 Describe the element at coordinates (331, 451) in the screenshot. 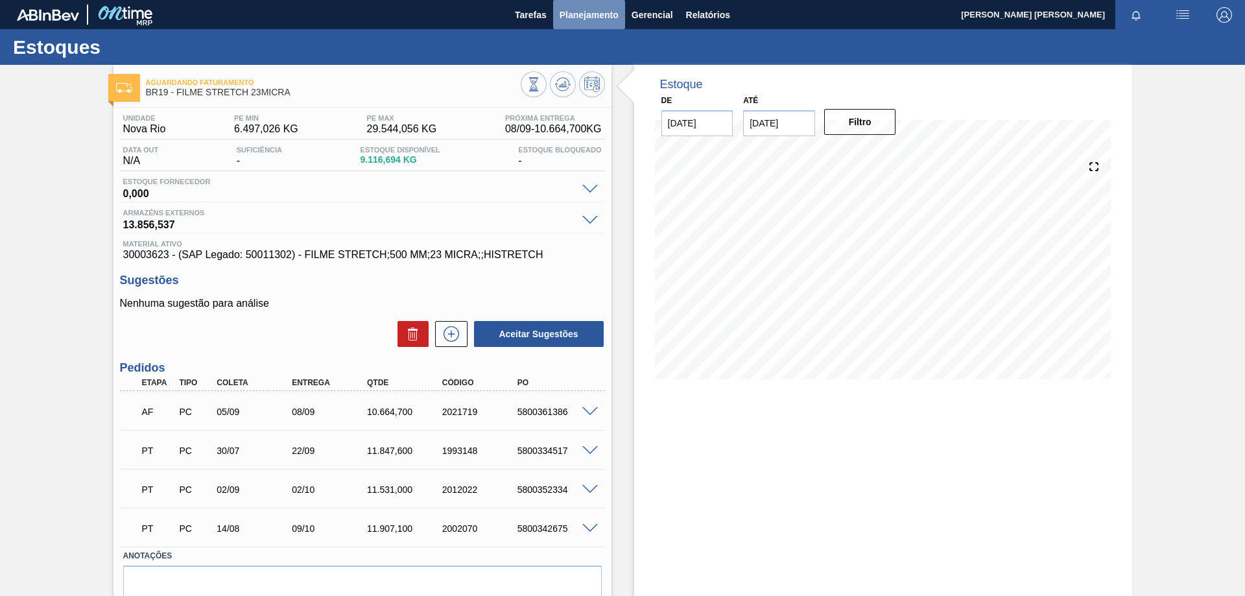

I see `div: 22/09/2025` at that location.